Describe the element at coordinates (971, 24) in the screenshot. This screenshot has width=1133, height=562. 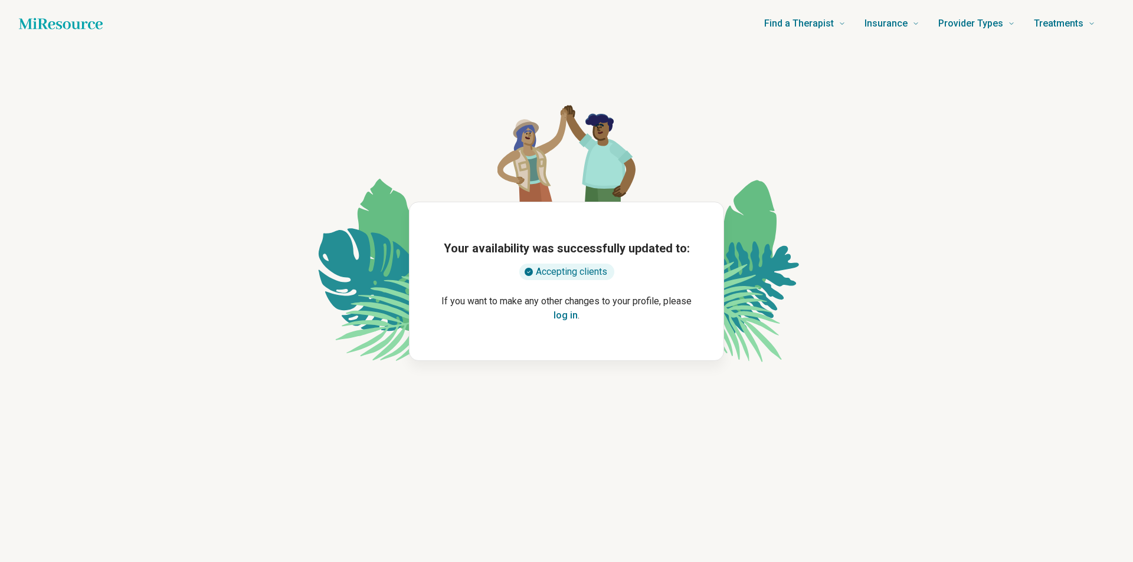
I see `span: Provider Types` at that location.